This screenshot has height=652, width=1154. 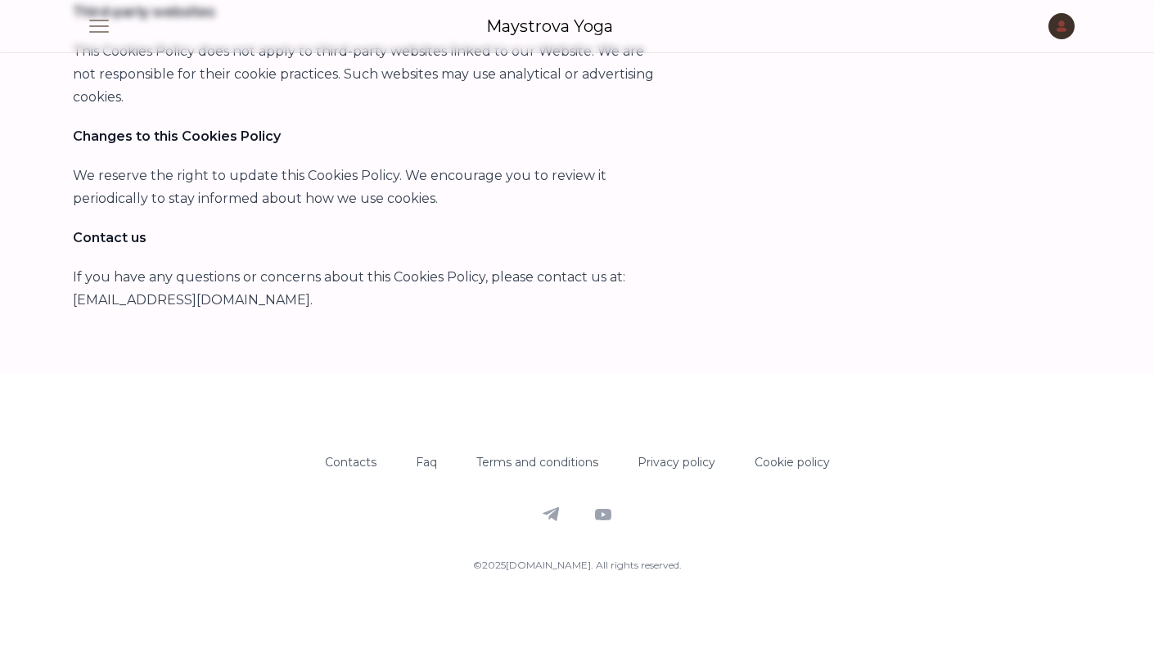 What do you see at coordinates (177, 136) in the screenshot?
I see `strong: Changes to this Cookies Policy` at bounding box center [177, 136].